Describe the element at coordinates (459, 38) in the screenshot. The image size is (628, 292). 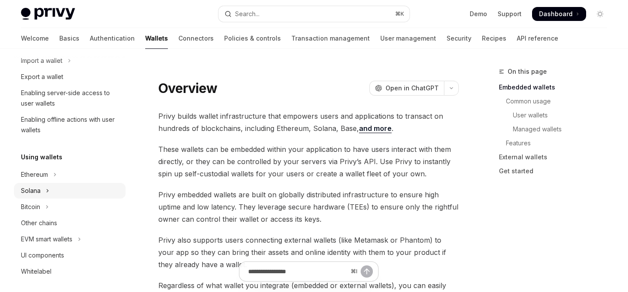
I see `a: Security` at that location.